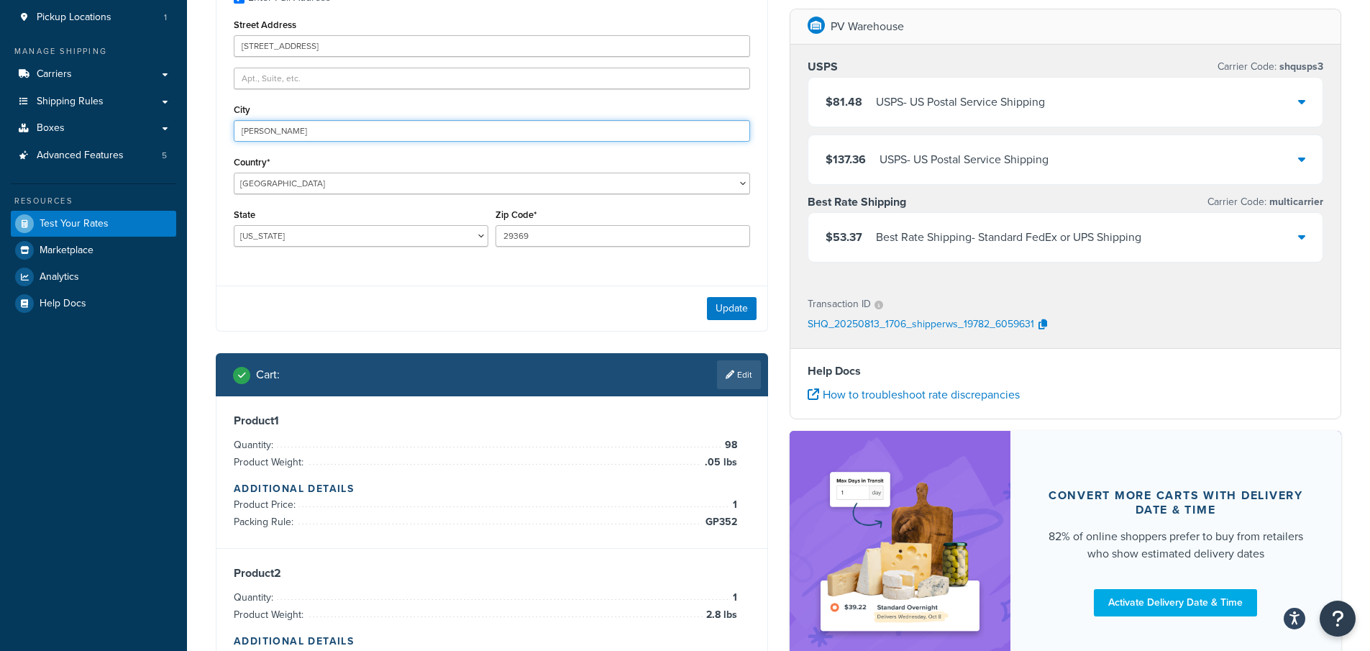 The height and width of the screenshot is (651, 1370). I want to click on span: Boxes, so click(50, 128).